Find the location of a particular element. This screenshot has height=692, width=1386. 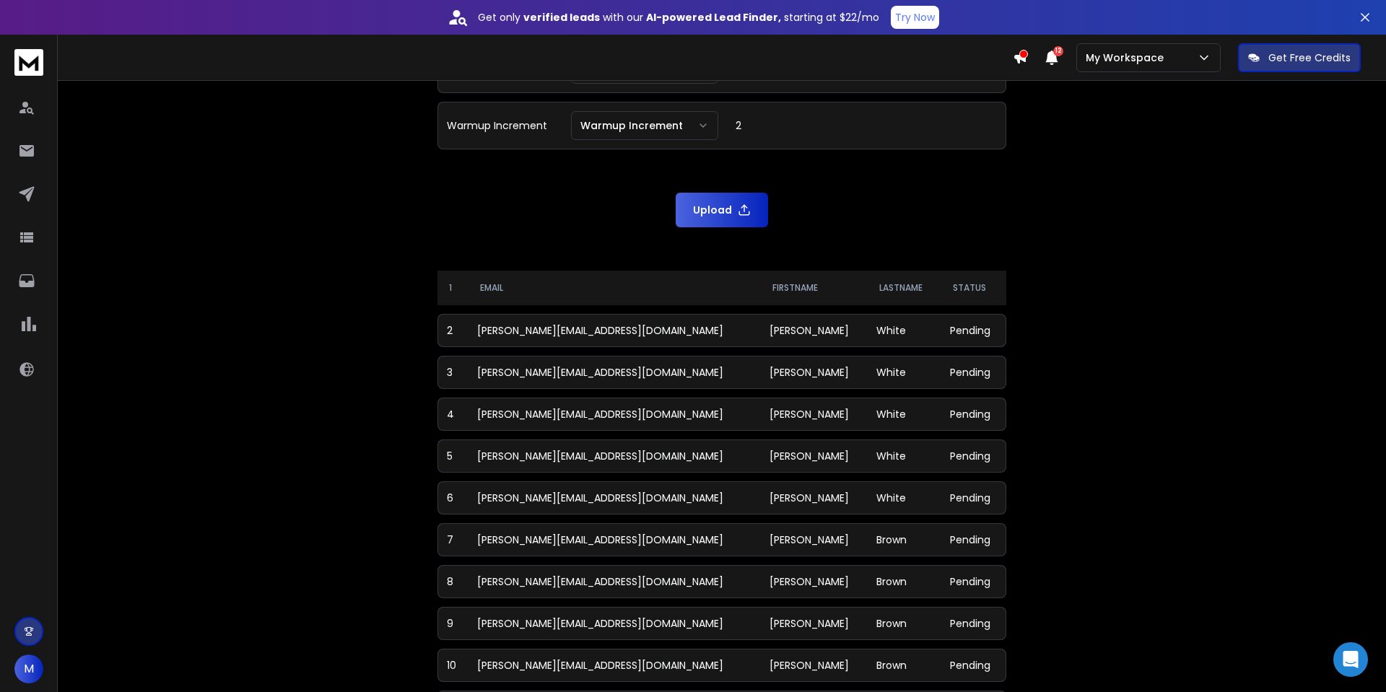

div: Open Intercom Messenger is located at coordinates (1350, 660).